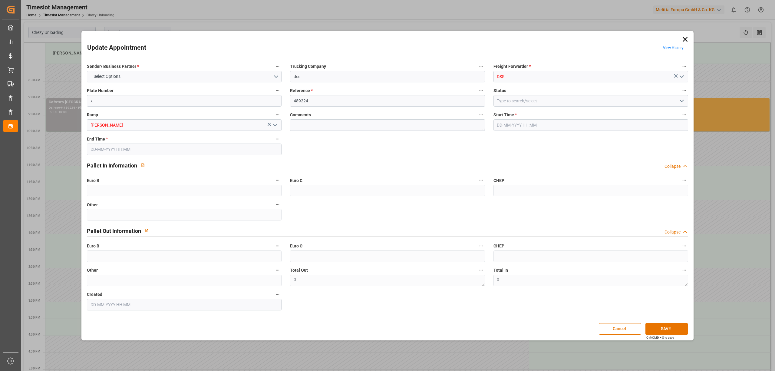 The height and width of the screenshot is (371, 775). I want to click on span: Plate Number, so click(100, 90).